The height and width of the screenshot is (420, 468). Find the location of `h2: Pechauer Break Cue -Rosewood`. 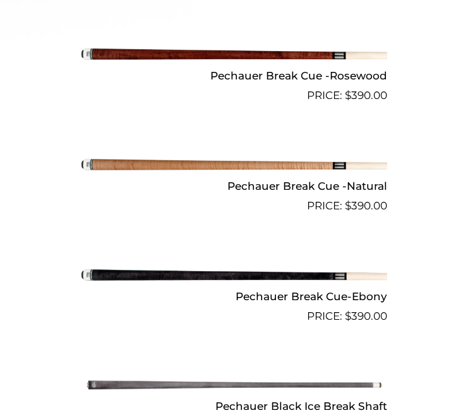

h2: Pechauer Break Cue -Rosewood is located at coordinates (234, 76).